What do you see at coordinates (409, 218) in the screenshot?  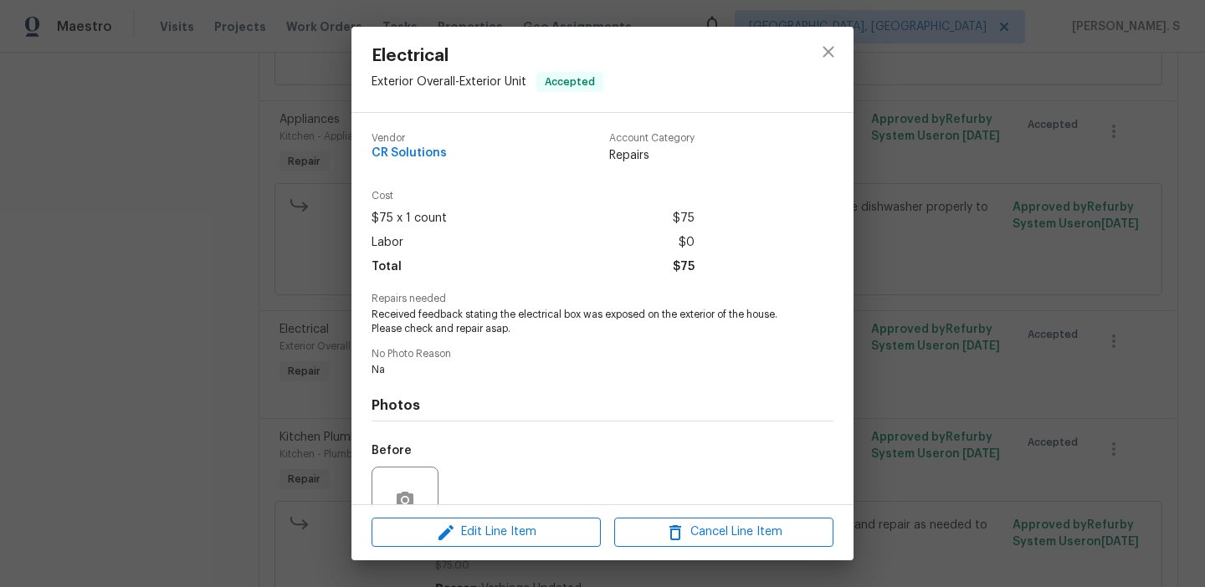 I see `span: $75 x 1 count` at bounding box center [409, 218].